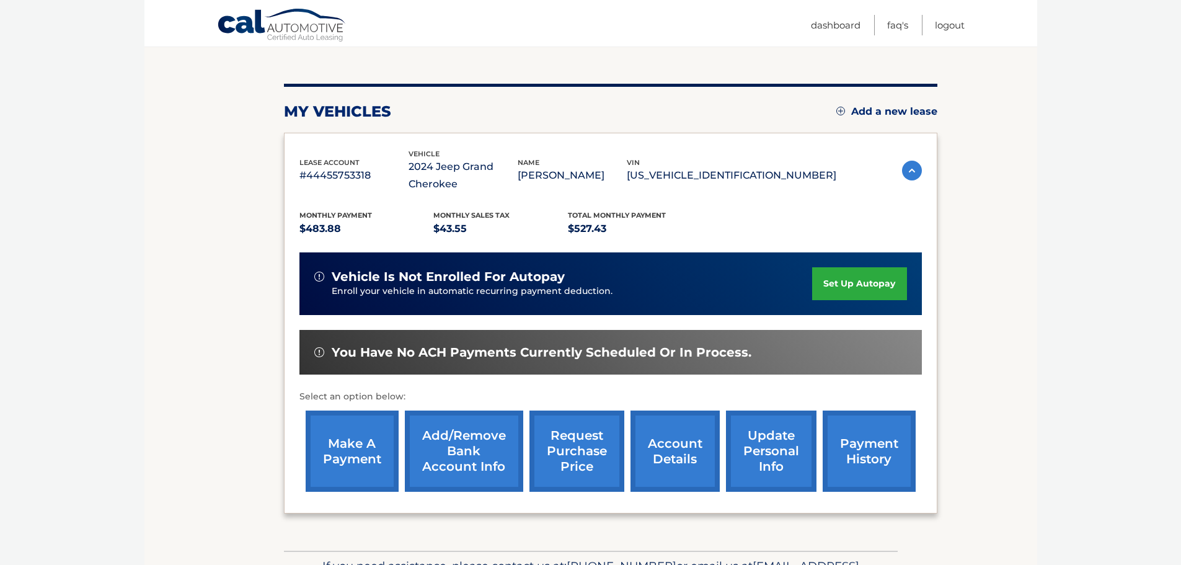 Image resolution: width=1181 pixels, height=565 pixels. I want to click on span: Monthly sales Tax, so click(471, 215).